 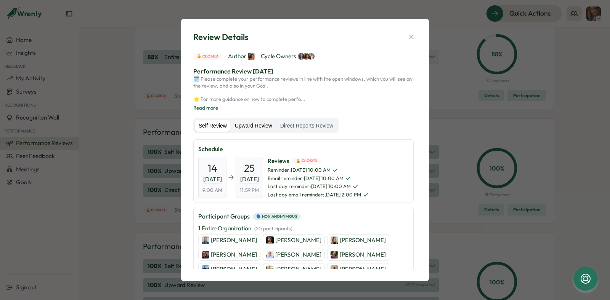 What do you see at coordinates (224, 217) in the screenshot?
I see `p: Participant Groups` at bounding box center [224, 217].